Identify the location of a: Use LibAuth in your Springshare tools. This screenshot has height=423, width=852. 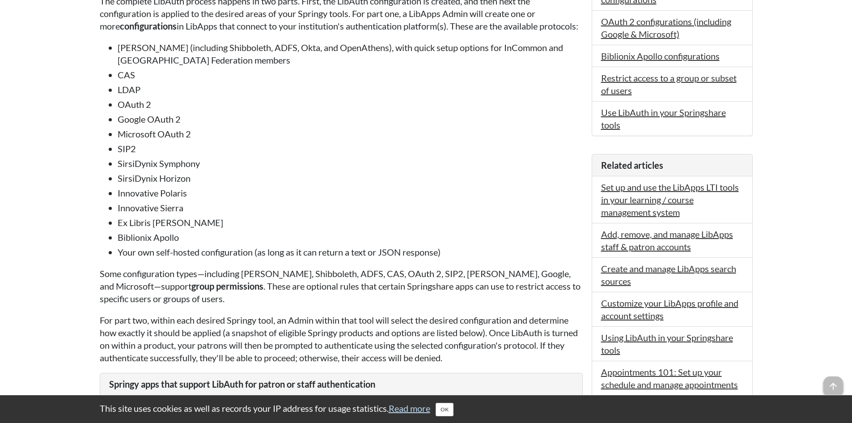
(663, 119).